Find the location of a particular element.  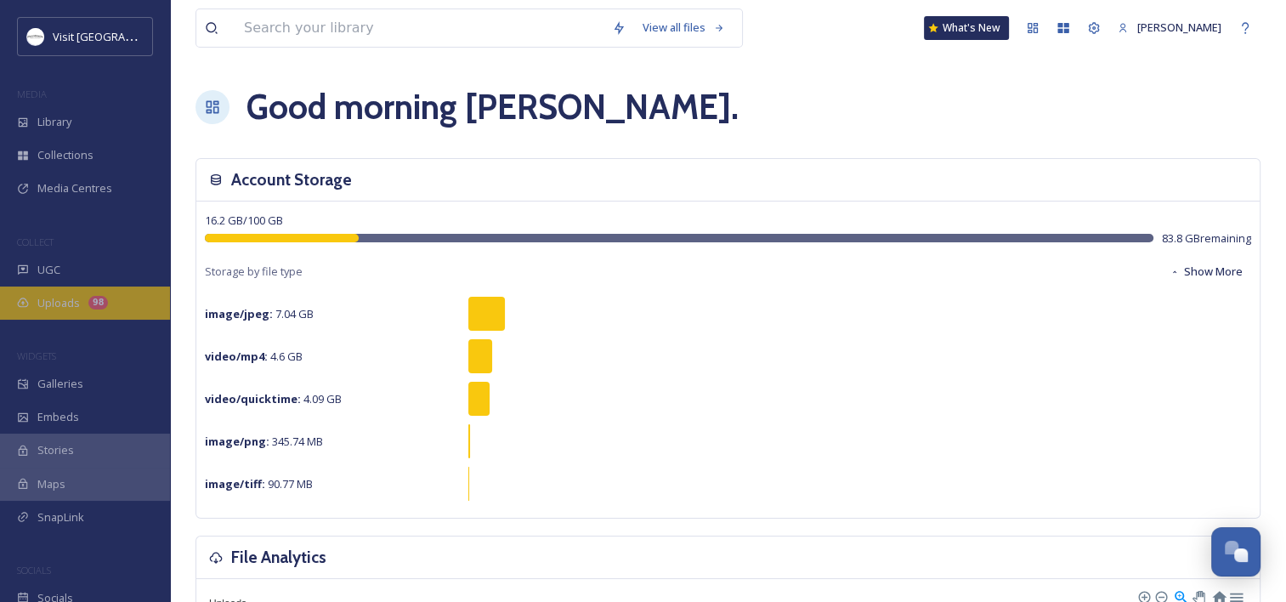

span: Library is located at coordinates (54, 122).